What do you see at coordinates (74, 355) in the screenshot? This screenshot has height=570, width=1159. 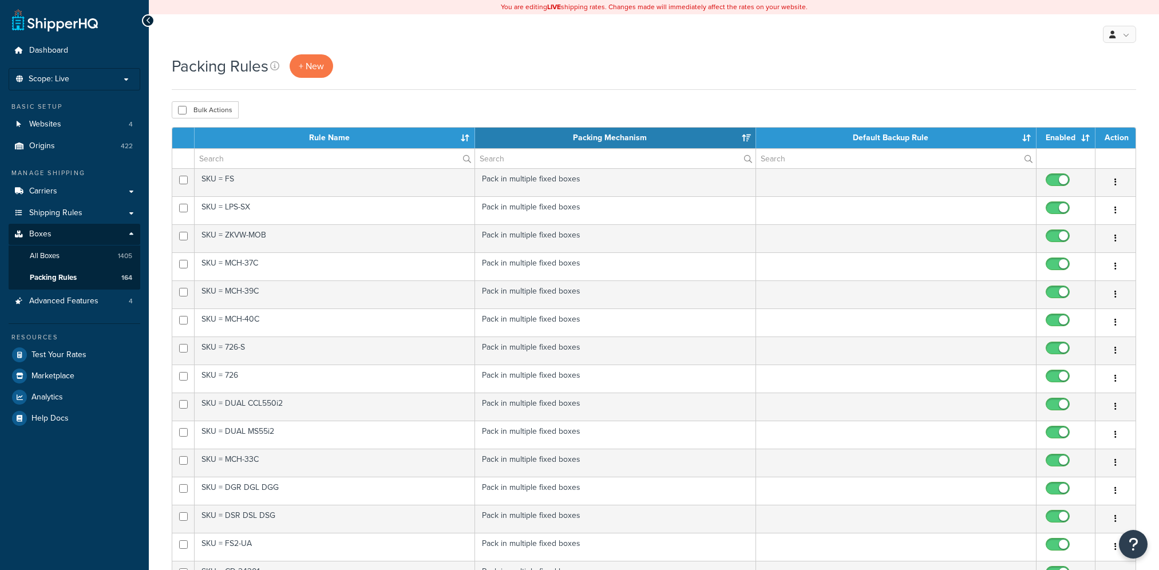 I see `a: Test Your Rates` at bounding box center [74, 355].